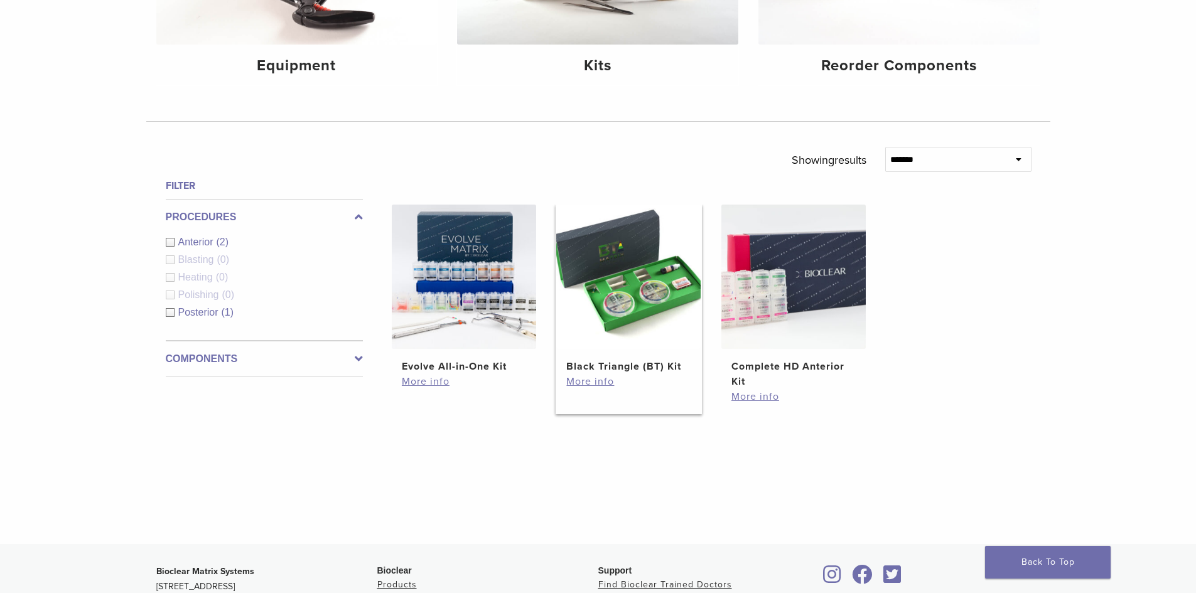 The height and width of the screenshot is (593, 1196). I want to click on span: Bioclear, so click(394, 571).